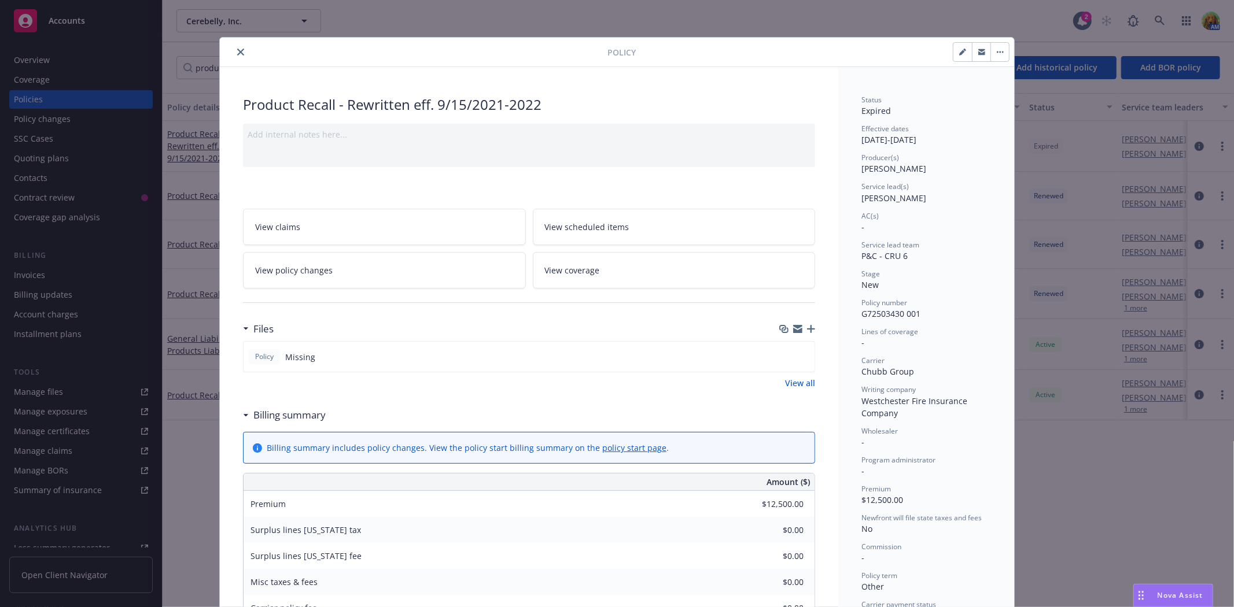 The height and width of the screenshot is (607, 1234). What do you see at coordinates (870, 285) in the screenshot?
I see `span: New` at bounding box center [870, 285].